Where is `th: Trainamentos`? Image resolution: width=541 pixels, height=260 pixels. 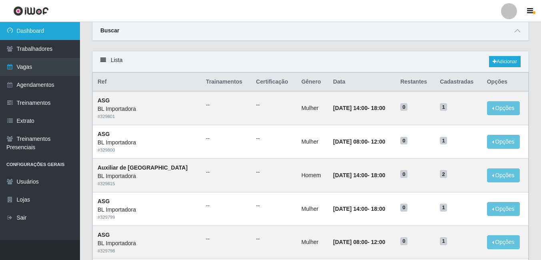
th: Trainamentos is located at coordinates (226, 82).